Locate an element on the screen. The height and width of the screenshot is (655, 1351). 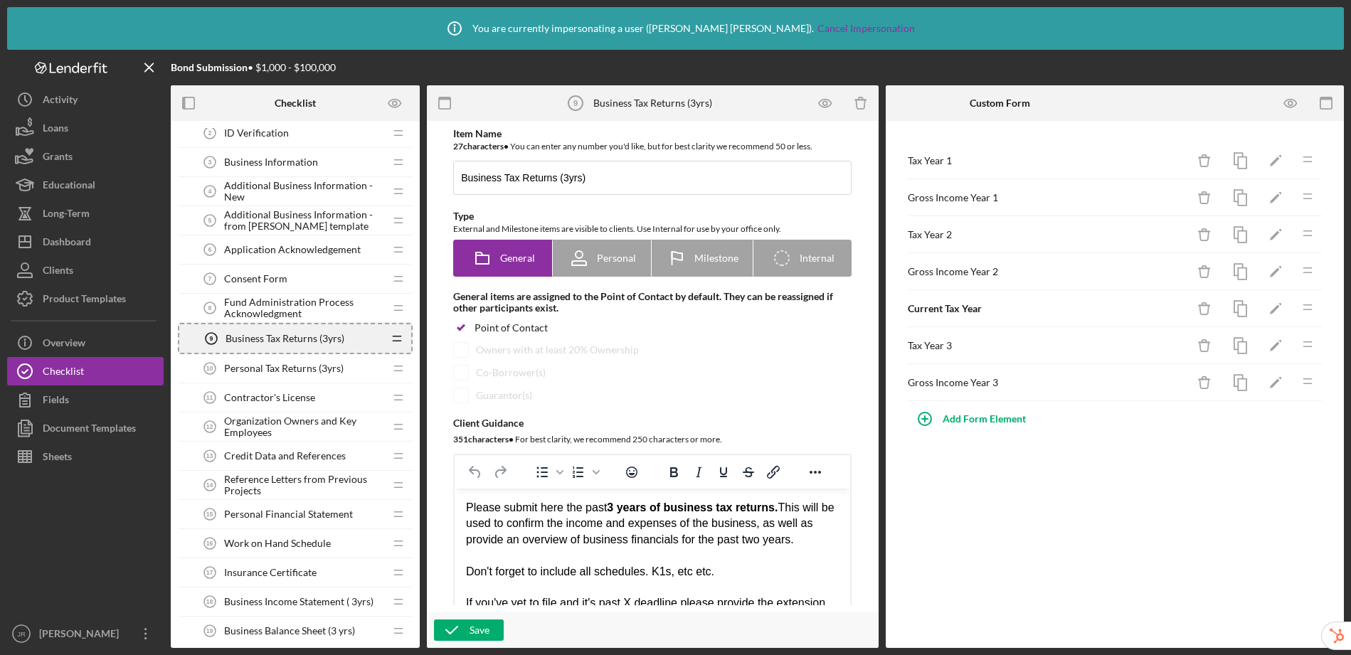
tspan: 6 is located at coordinates (210, 250).